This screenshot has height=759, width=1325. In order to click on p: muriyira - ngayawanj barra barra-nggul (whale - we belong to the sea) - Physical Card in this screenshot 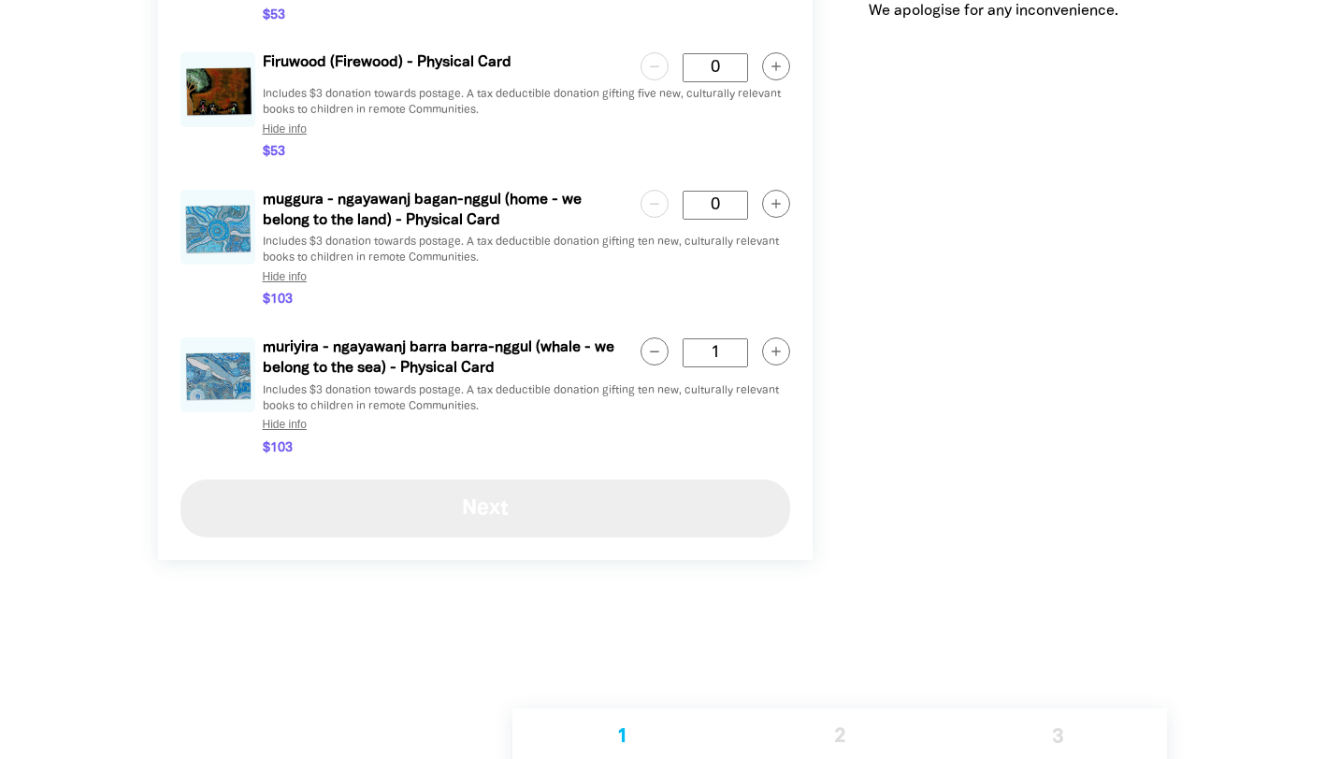, I will do `click(444, 358)`.